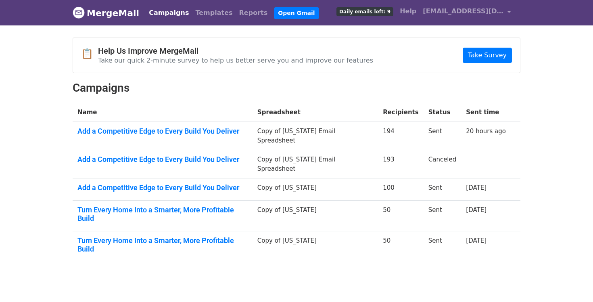 This screenshot has width=593, height=302. I want to click on td: 100, so click(401, 189).